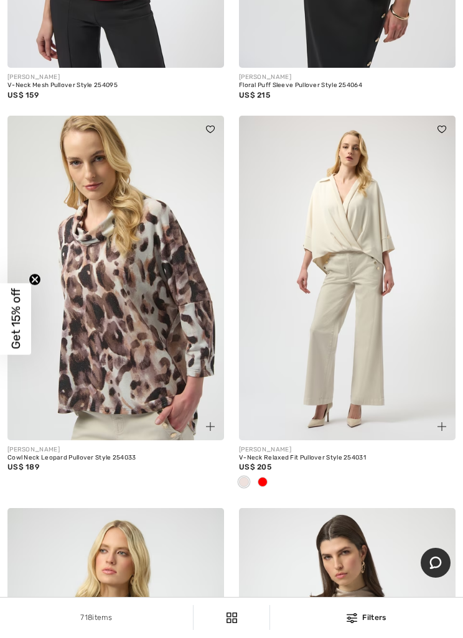  What do you see at coordinates (23, 467) in the screenshot?
I see `span: US$ 189` at bounding box center [23, 467].